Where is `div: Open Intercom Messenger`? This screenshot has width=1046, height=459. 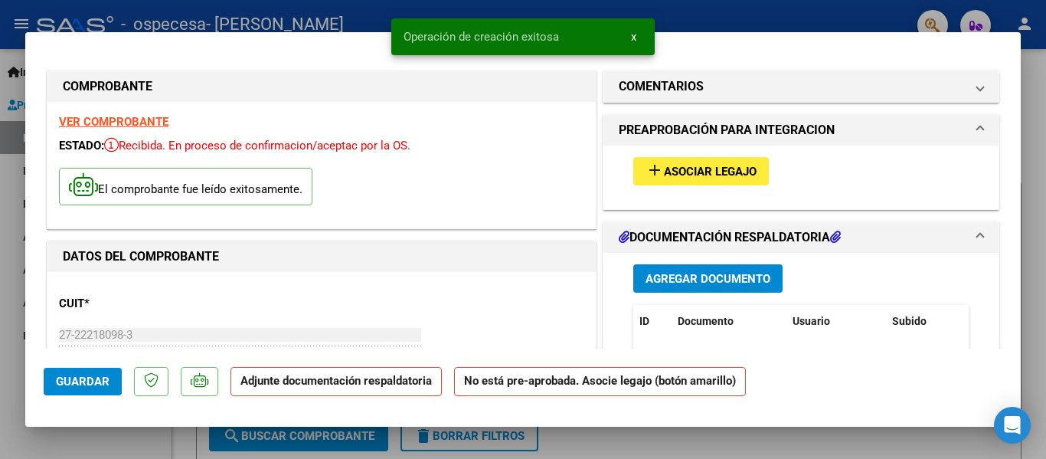
div: Open Intercom Messenger is located at coordinates (1012, 425).